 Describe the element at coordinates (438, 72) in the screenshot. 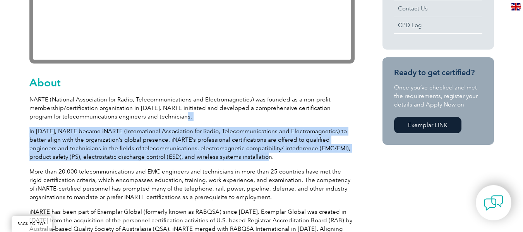

I see `h3: Ready to get certified?` at that location.